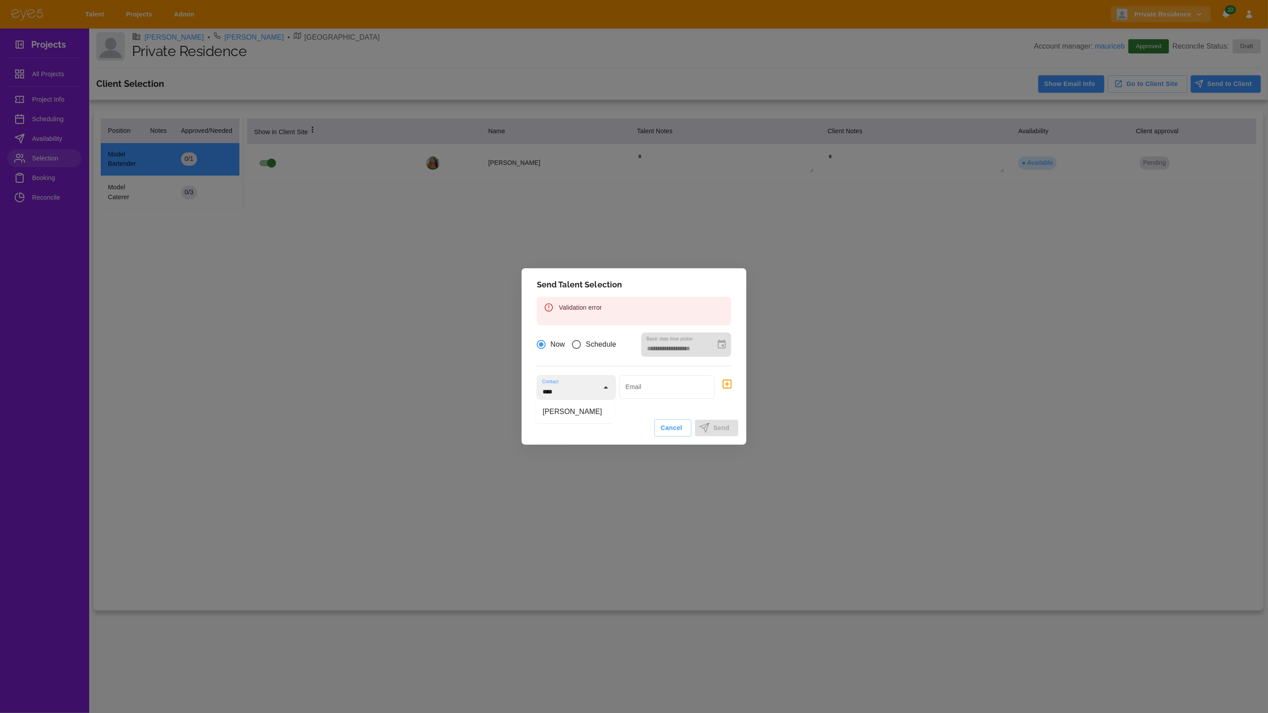 Image resolution: width=1268 pixels, height=713 pixels. What do you see at coordinates (669, 339) in the screenshot?
I see `label: Basic date time picker` at bounding box center [669, 339].